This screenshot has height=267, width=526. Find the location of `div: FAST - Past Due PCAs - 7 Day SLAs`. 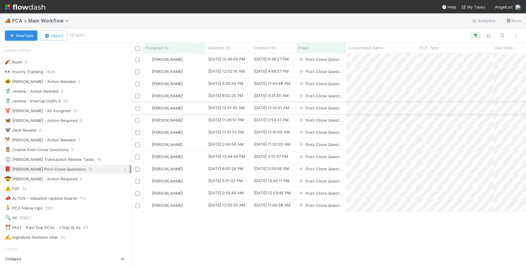

div: FAST - Past Due PCAs - 7 Day SLAs is located at coordinates (43, 227).